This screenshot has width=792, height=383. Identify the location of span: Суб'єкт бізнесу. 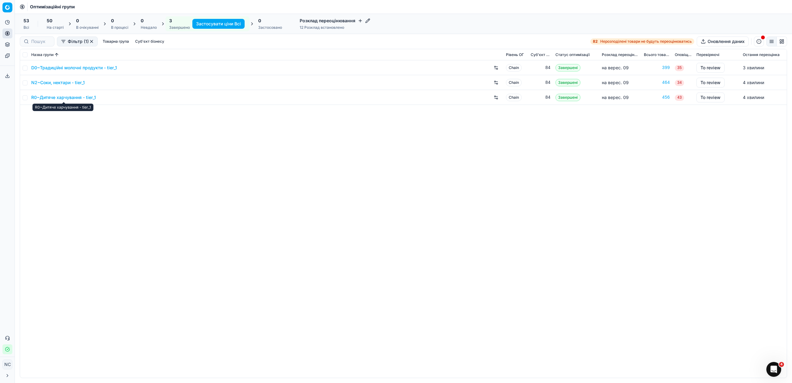
(541, 55).